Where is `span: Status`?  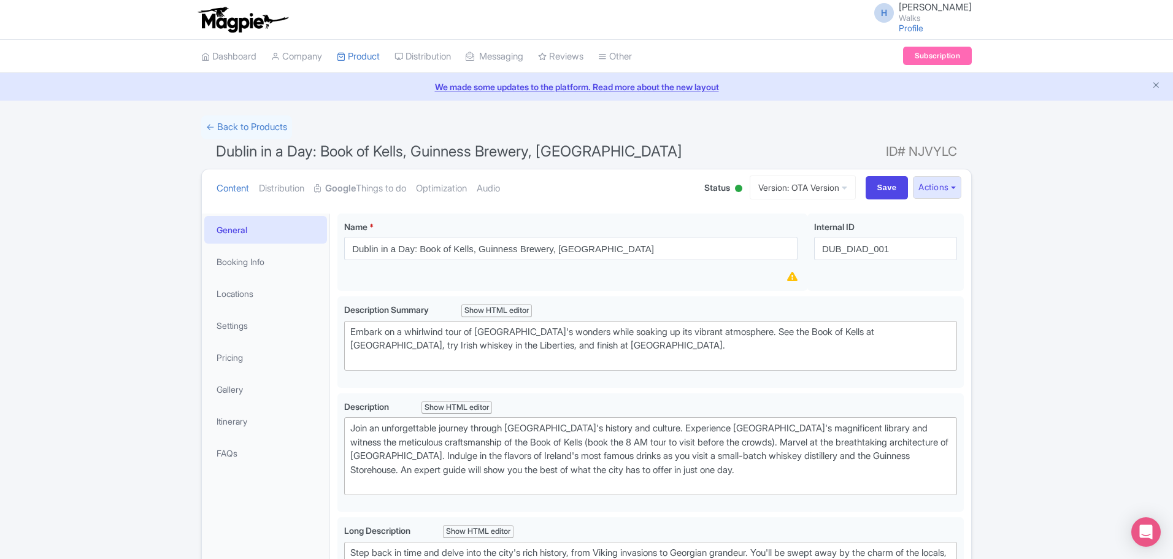 span: Status is located at coordinates (717, 187).